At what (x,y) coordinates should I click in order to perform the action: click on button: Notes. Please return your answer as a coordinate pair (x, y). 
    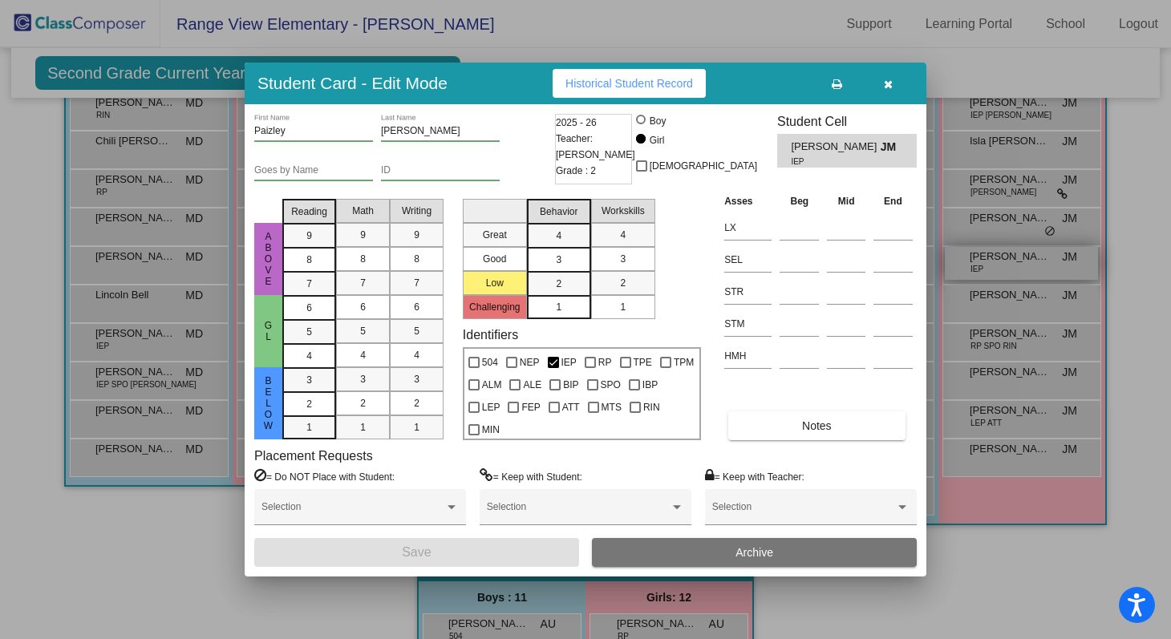
    Looking at the image, I should click on (816, 426).